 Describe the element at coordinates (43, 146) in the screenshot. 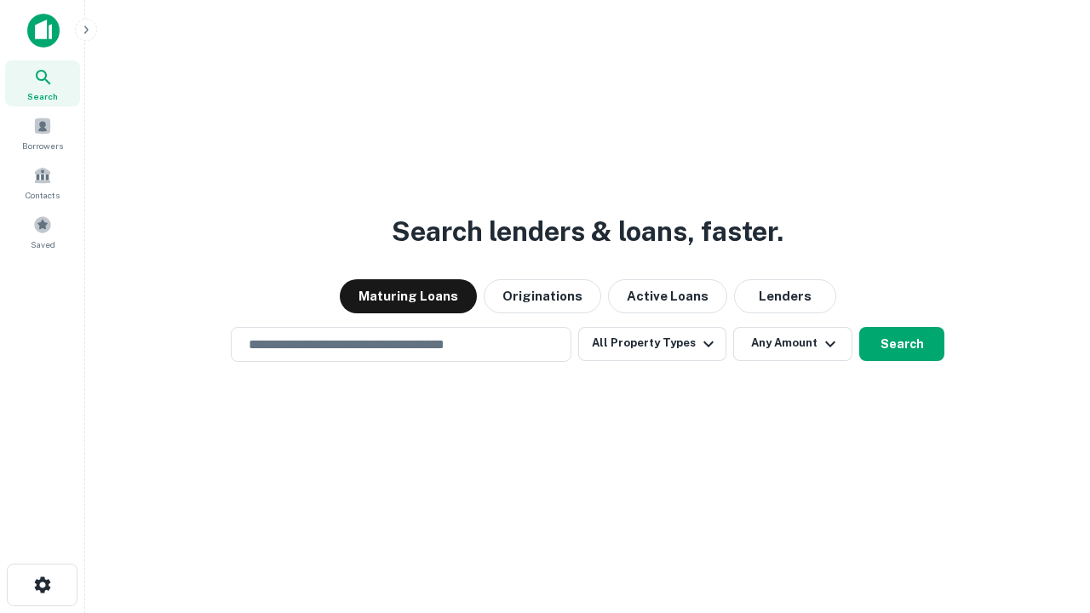

I see `span: Borrowers` at that location.